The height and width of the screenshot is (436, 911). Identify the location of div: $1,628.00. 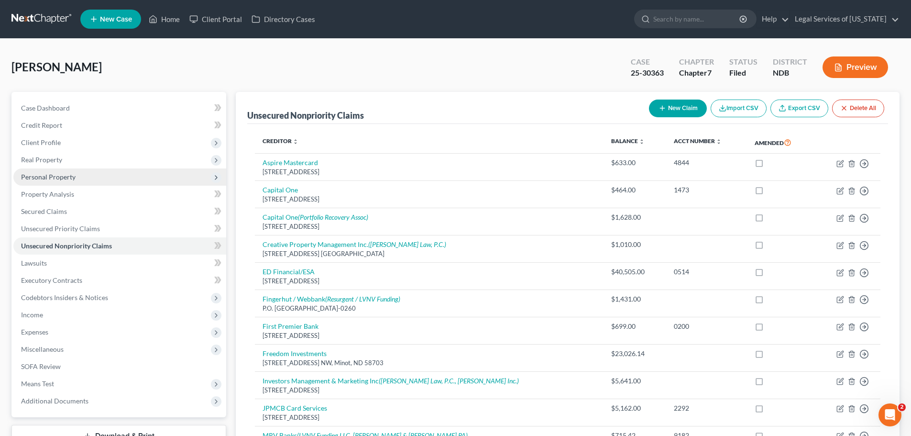
(635, 217).